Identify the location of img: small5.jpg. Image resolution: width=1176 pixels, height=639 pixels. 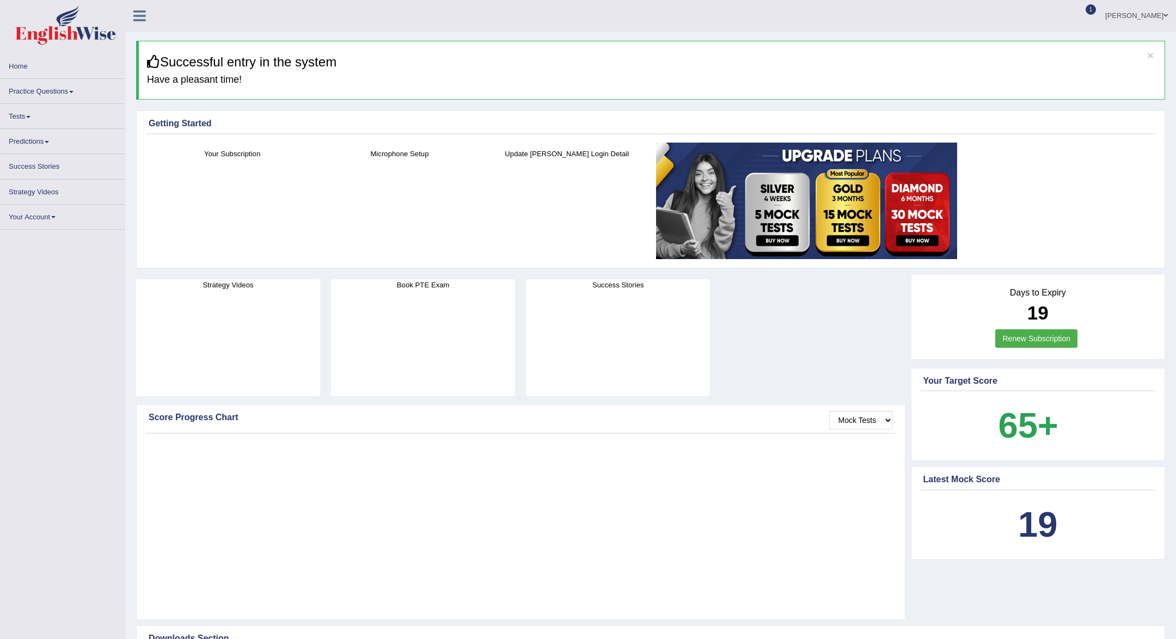
(807, 201).